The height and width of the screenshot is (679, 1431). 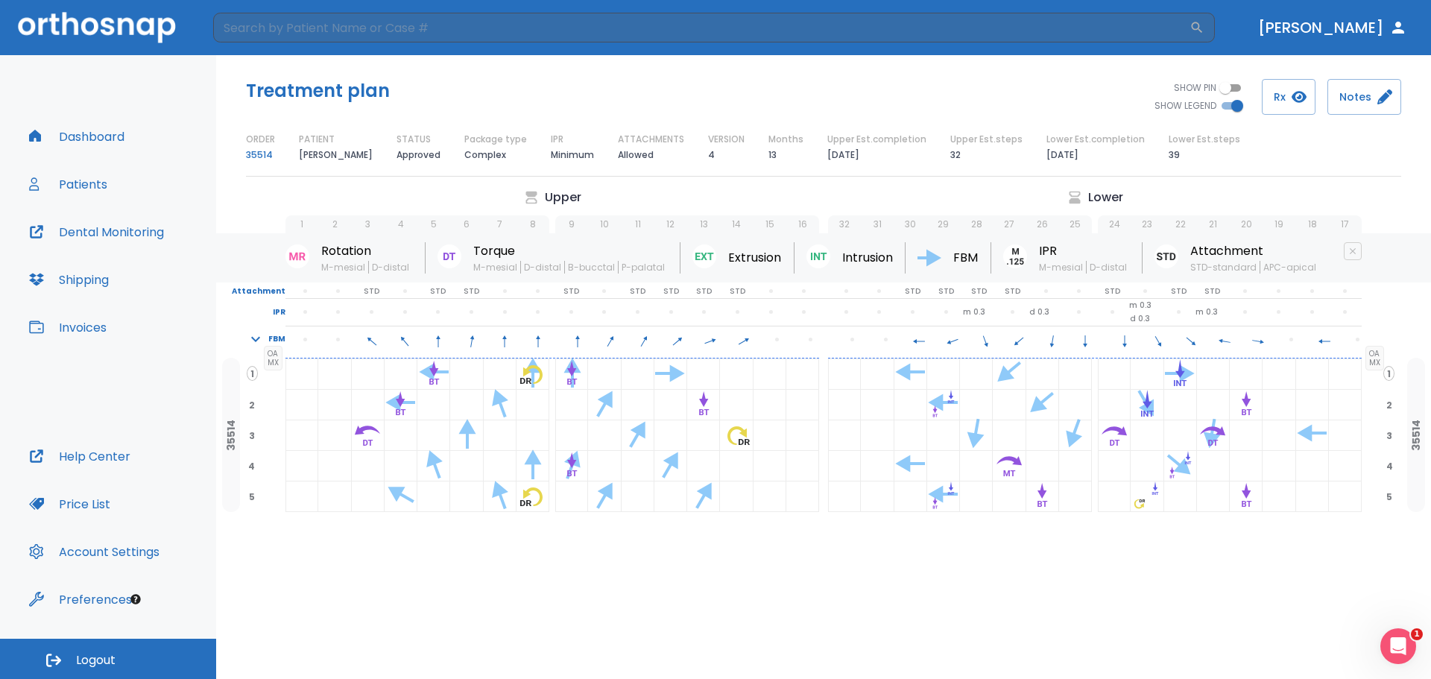 I want to click on span: 70°, so click(x=710, y=340).